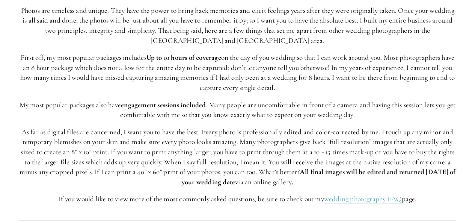 Image resolution: width=475 pixels, height=223 pixels. I want to click on strong: Up to 10 hours of coverage, so click(184, 57).